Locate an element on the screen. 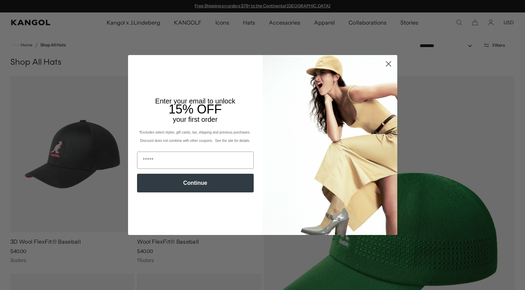 This screenshot has width=525, height=290. button: Continue is located at coordinates (196, 183).